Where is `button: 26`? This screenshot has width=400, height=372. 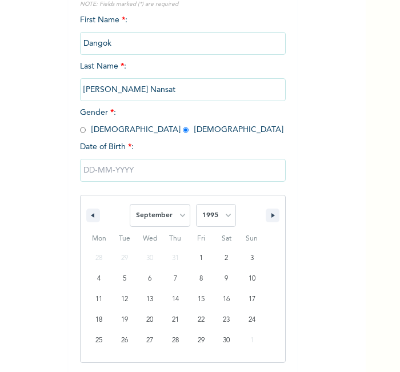
button: 26 is located at coordinates (125, 341).